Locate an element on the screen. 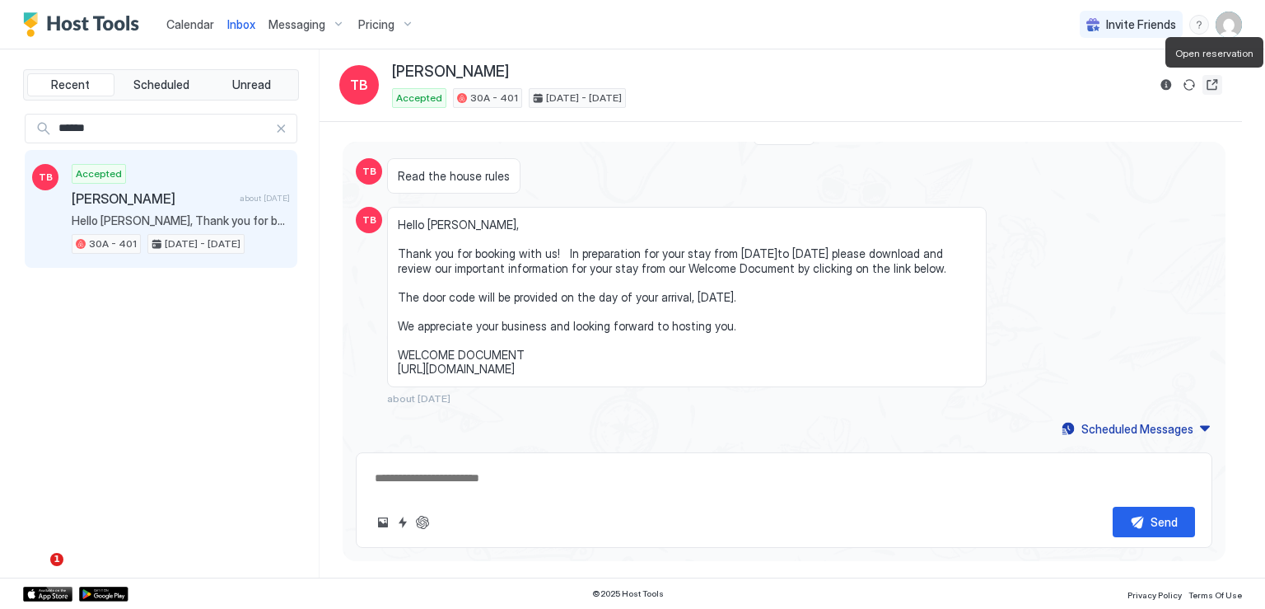 The height and width of the screenshot is (609, 1265). a: Host Tools Logo is located at coordinates (85, 25).